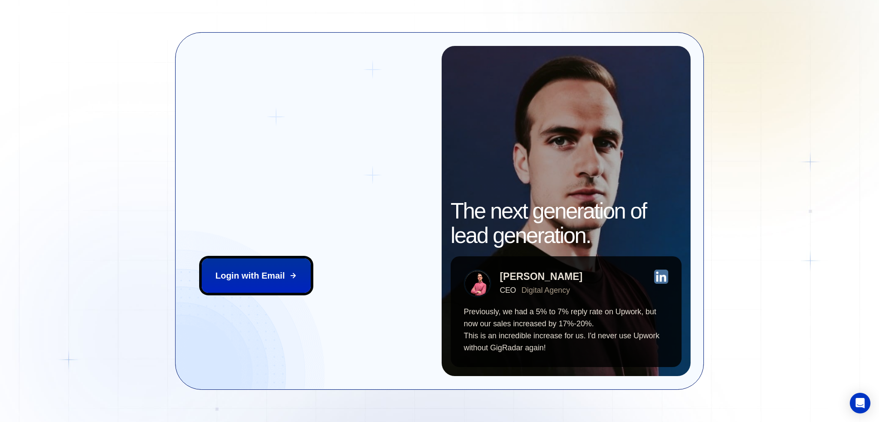 The width and height of the screenshot is (879, 422). I want to click on div: Open Intercom Messenger, so click(860, 403).